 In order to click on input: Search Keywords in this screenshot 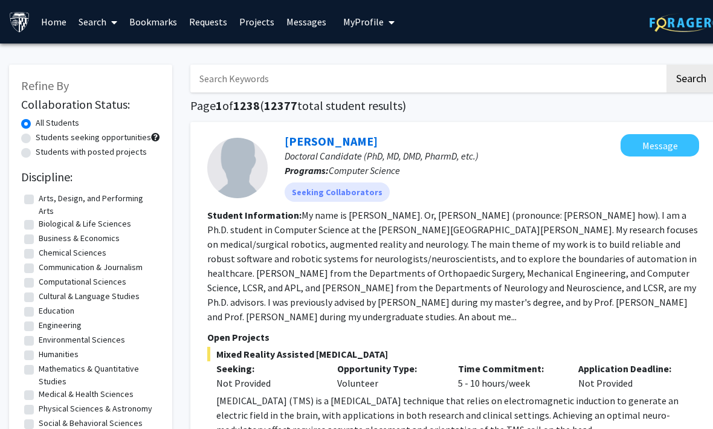, I will do `click(427, 79)`.